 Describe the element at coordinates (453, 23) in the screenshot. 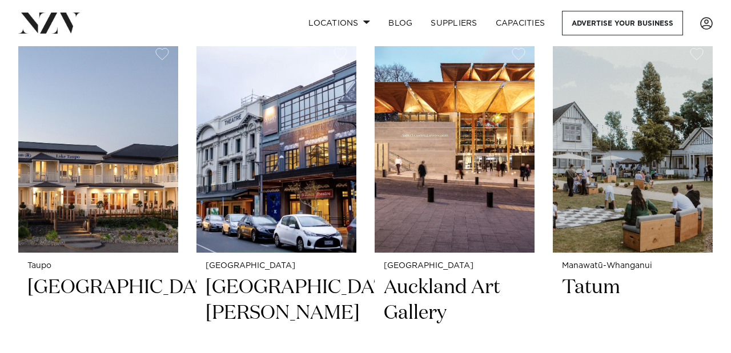

I see `a: SUPPLIERS` at that location.